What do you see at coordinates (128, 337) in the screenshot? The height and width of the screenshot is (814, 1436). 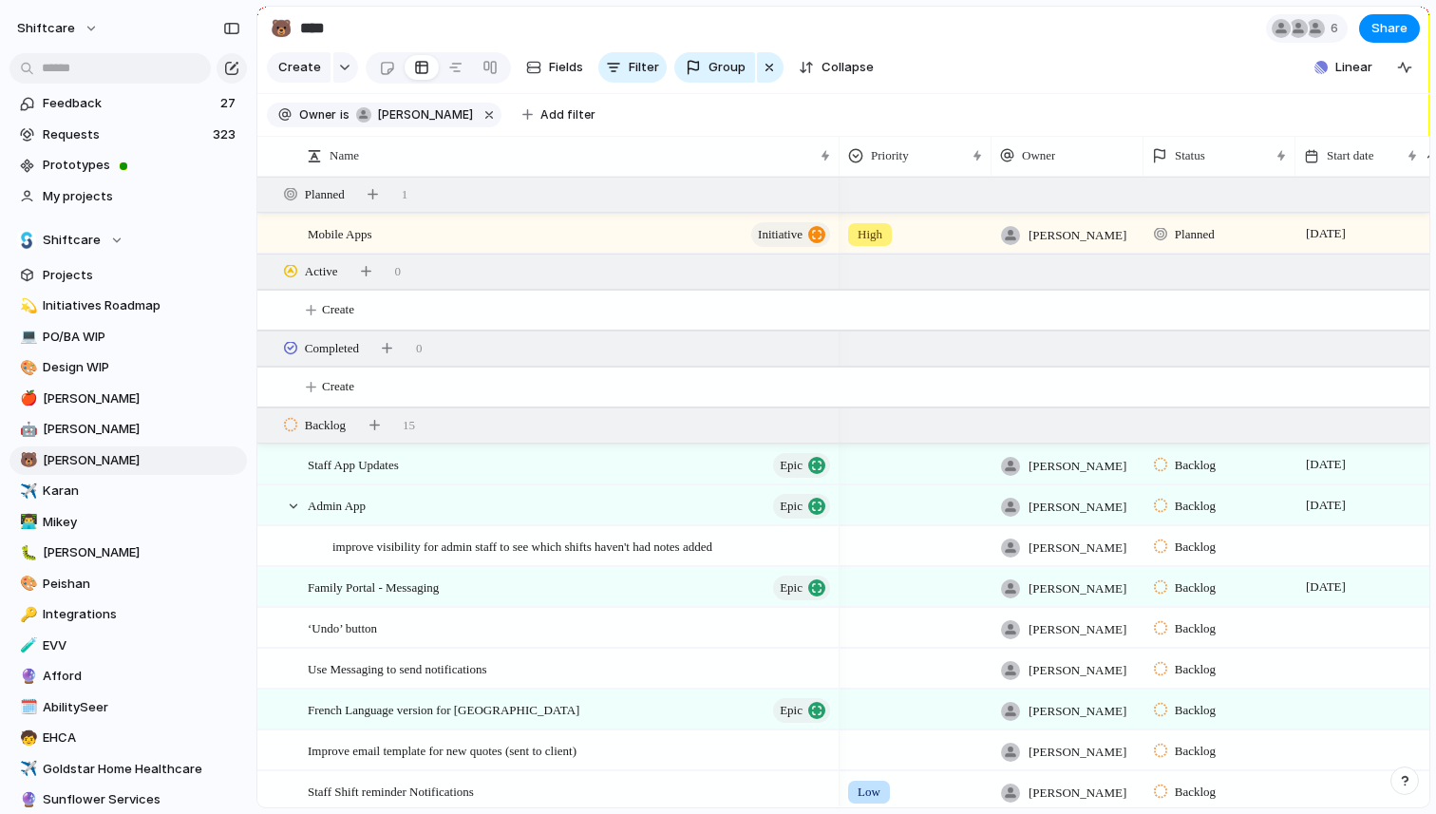 I see `div: 💻PO/BA WIP` at bounding box center [128, 337].